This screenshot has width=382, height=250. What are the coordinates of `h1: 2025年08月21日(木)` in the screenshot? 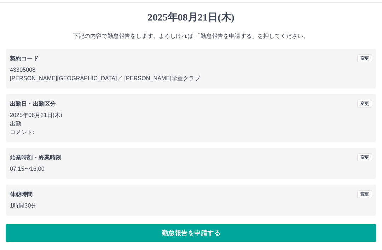 It's located at (191, 17).